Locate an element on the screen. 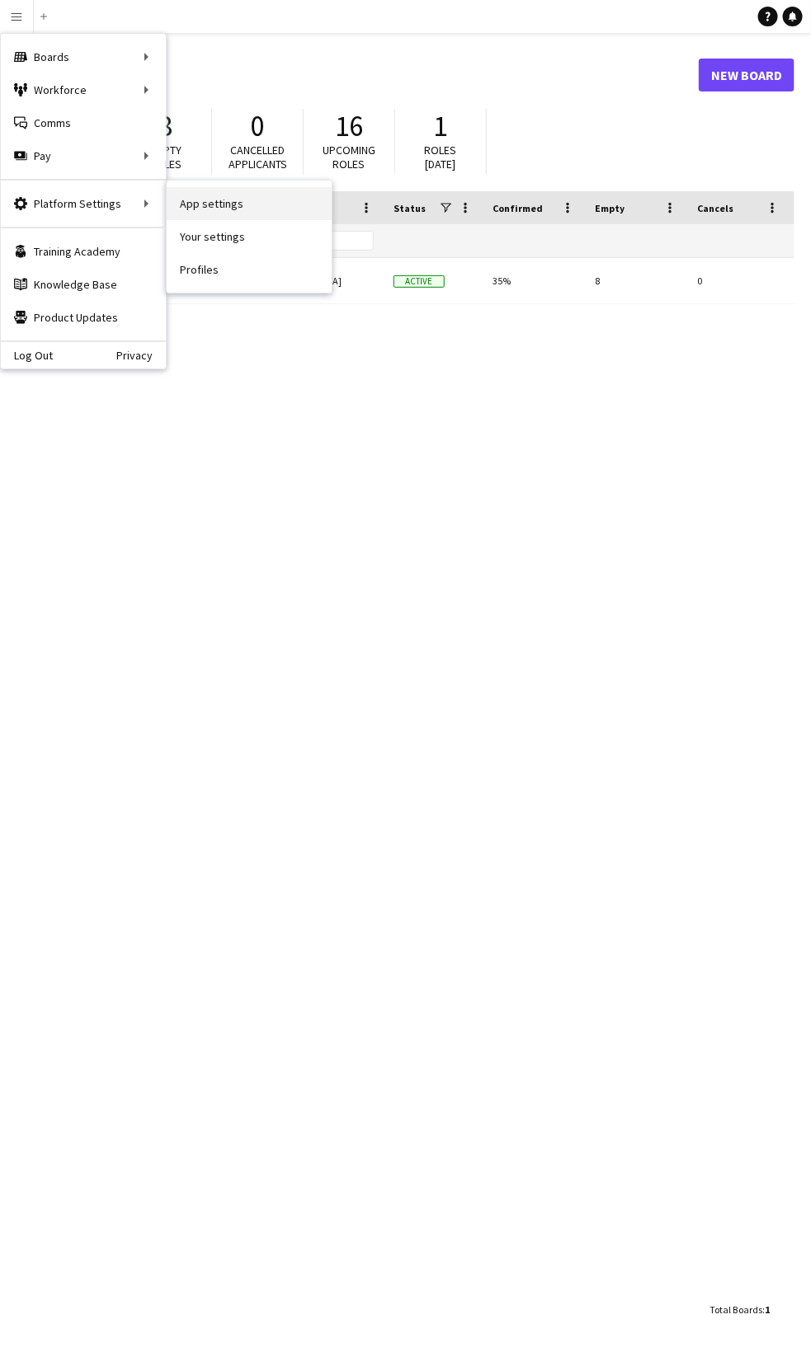  span: Cancels is located at coordinates (715, 208).